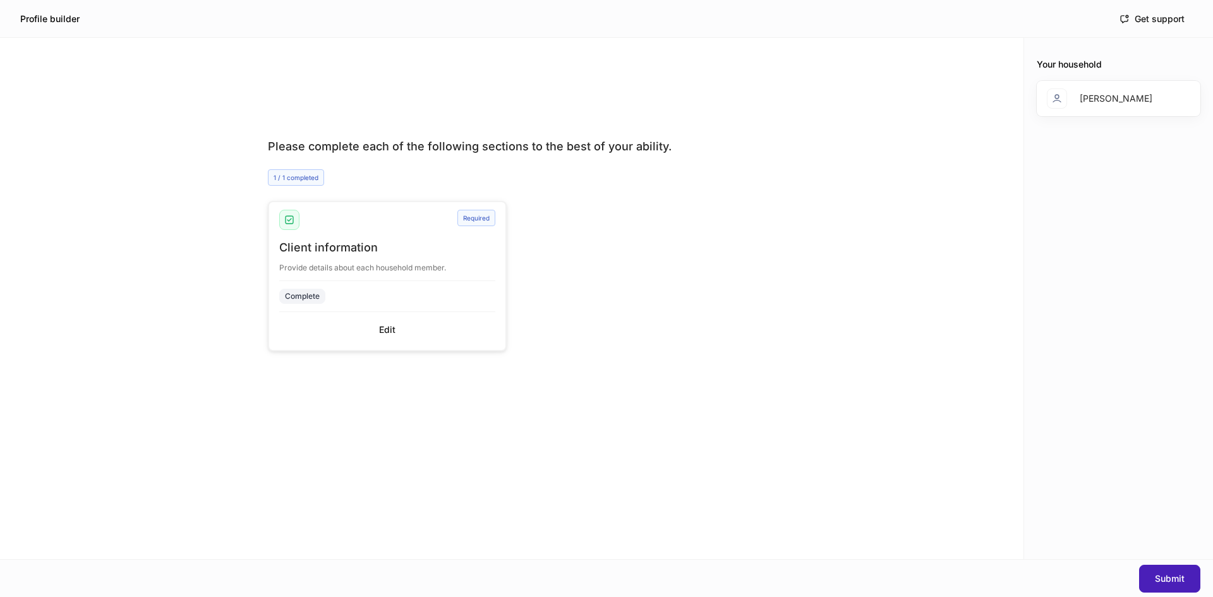 Image resolution: width=1213 pixels, height=597 pixels. I want to click on div: Complete, so click(302, 296).